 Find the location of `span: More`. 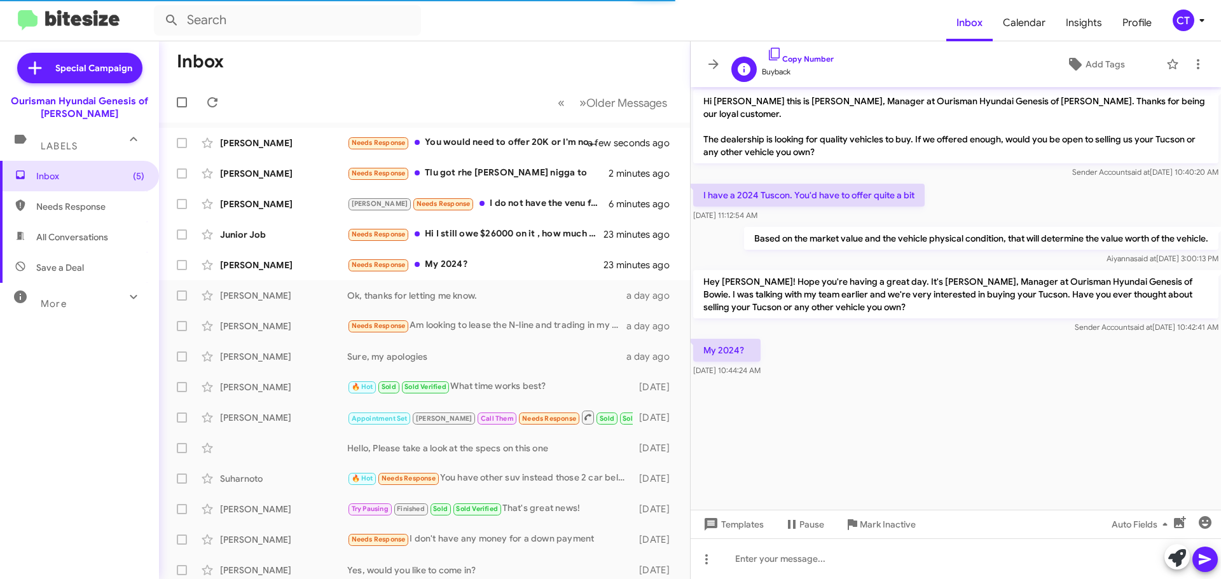

span: More is located at coordinates (53, 304).